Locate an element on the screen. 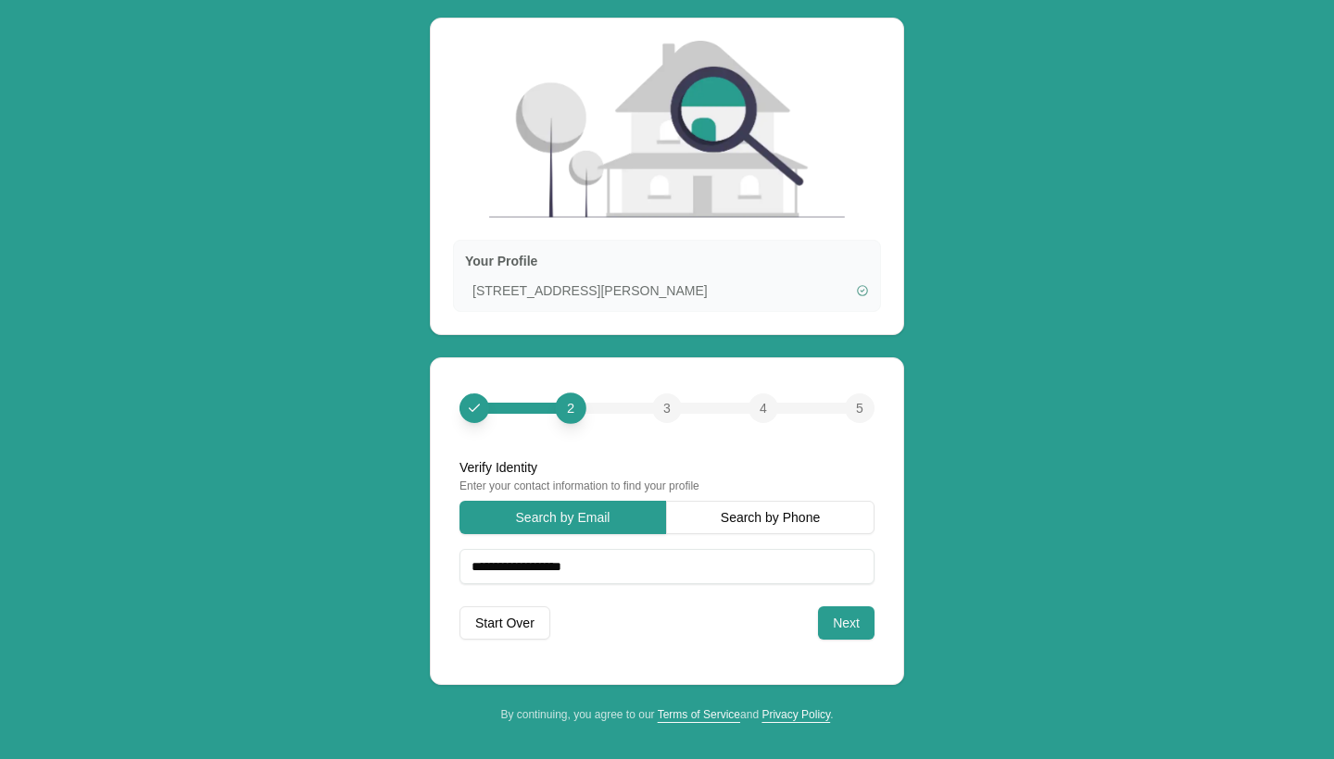 The height and width of the screenshot is (759, 1334). button: search by email is located at coordinates (562, 518).